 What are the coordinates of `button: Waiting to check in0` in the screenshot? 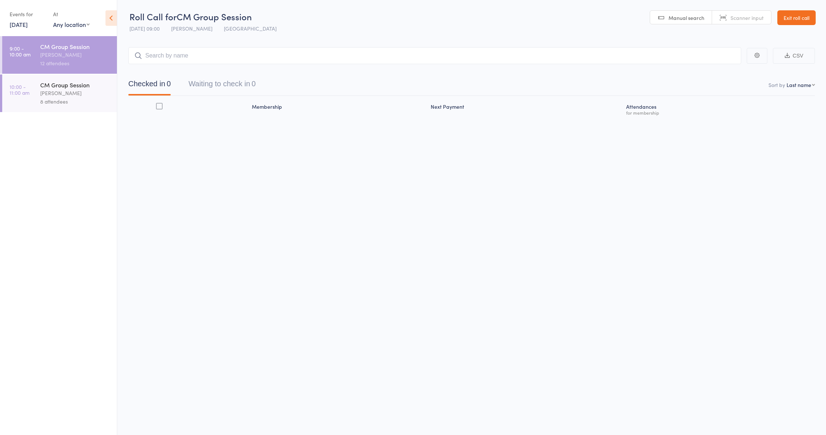 It's located at (222, 86).